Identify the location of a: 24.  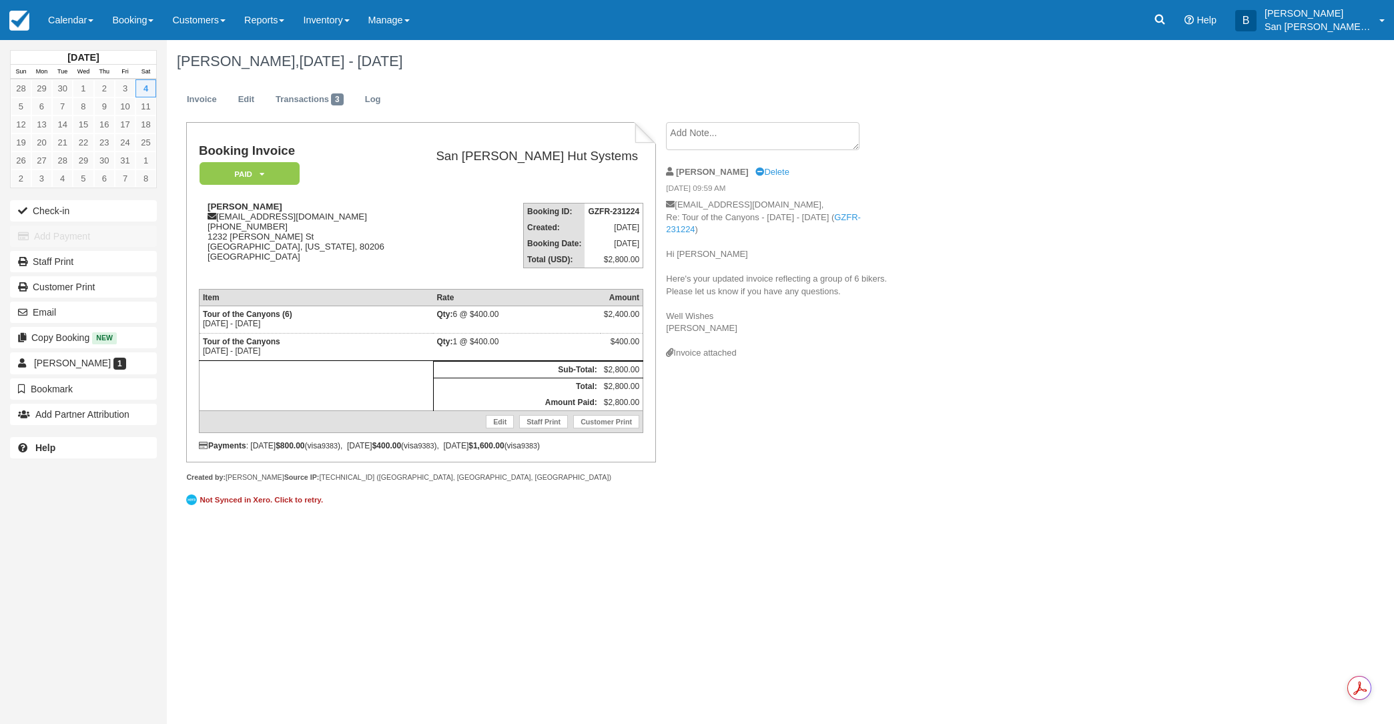
(125, 142).